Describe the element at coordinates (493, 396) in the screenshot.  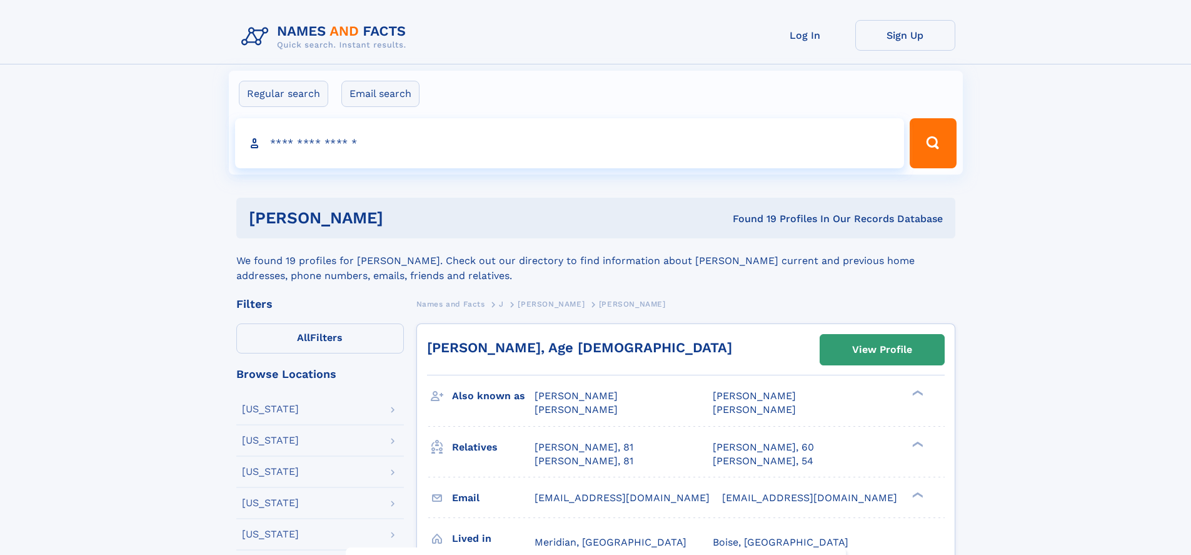
I see `h3: Also known as` at that location.